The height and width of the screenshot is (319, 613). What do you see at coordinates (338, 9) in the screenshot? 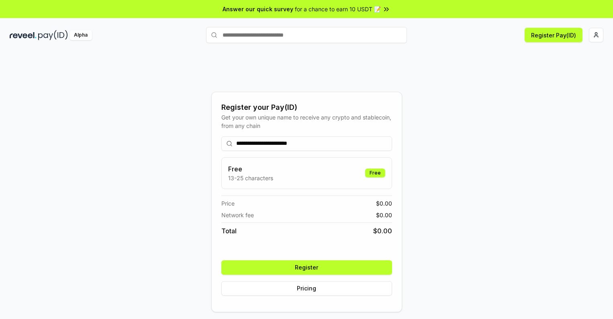
I see `span: for a chance to earn 10 USDT 📝` at bounding box center [338, 9].